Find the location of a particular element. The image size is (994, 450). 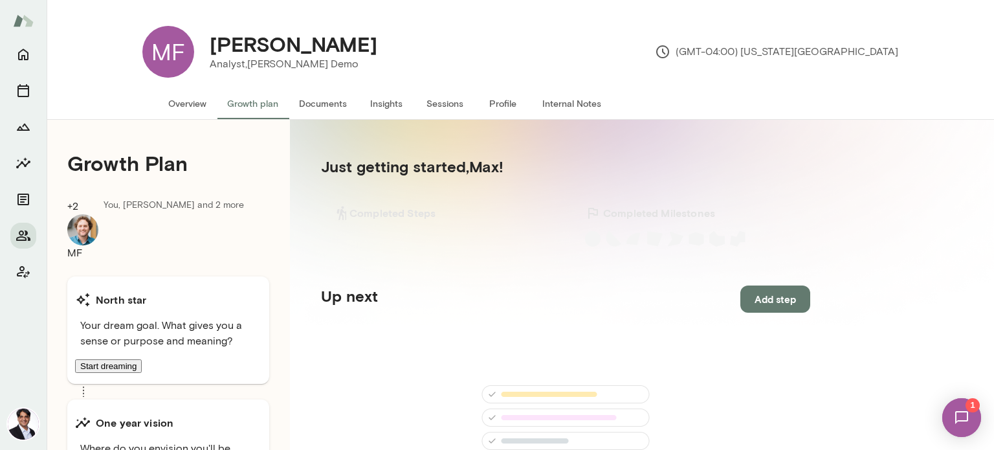

button: Members is located at coordinates (23, 235).